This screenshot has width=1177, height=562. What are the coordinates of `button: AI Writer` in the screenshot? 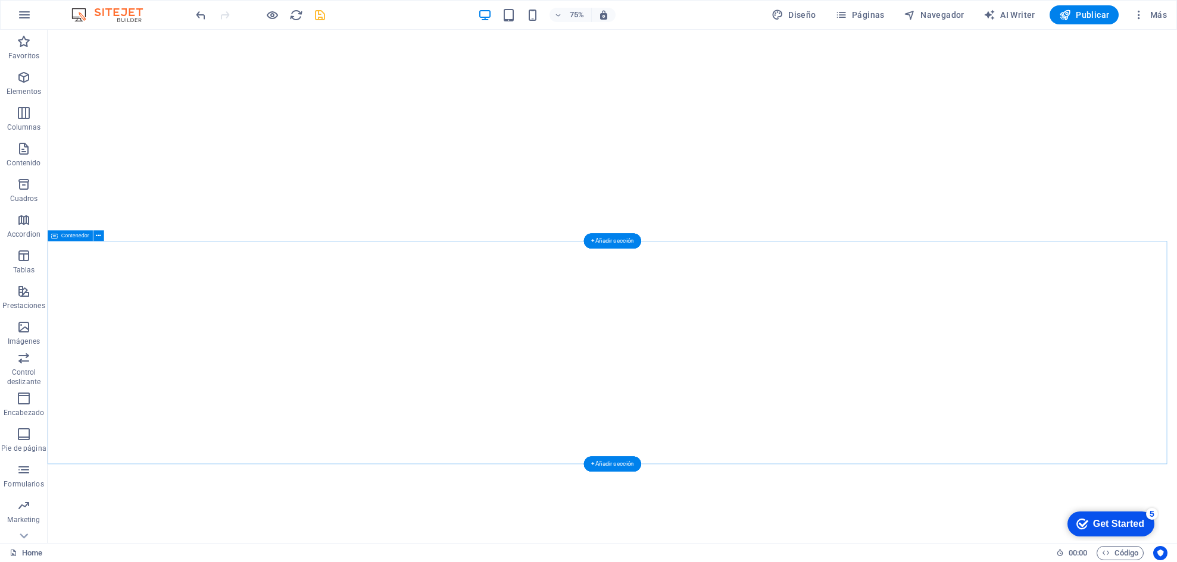 It's located at (1009, 15).